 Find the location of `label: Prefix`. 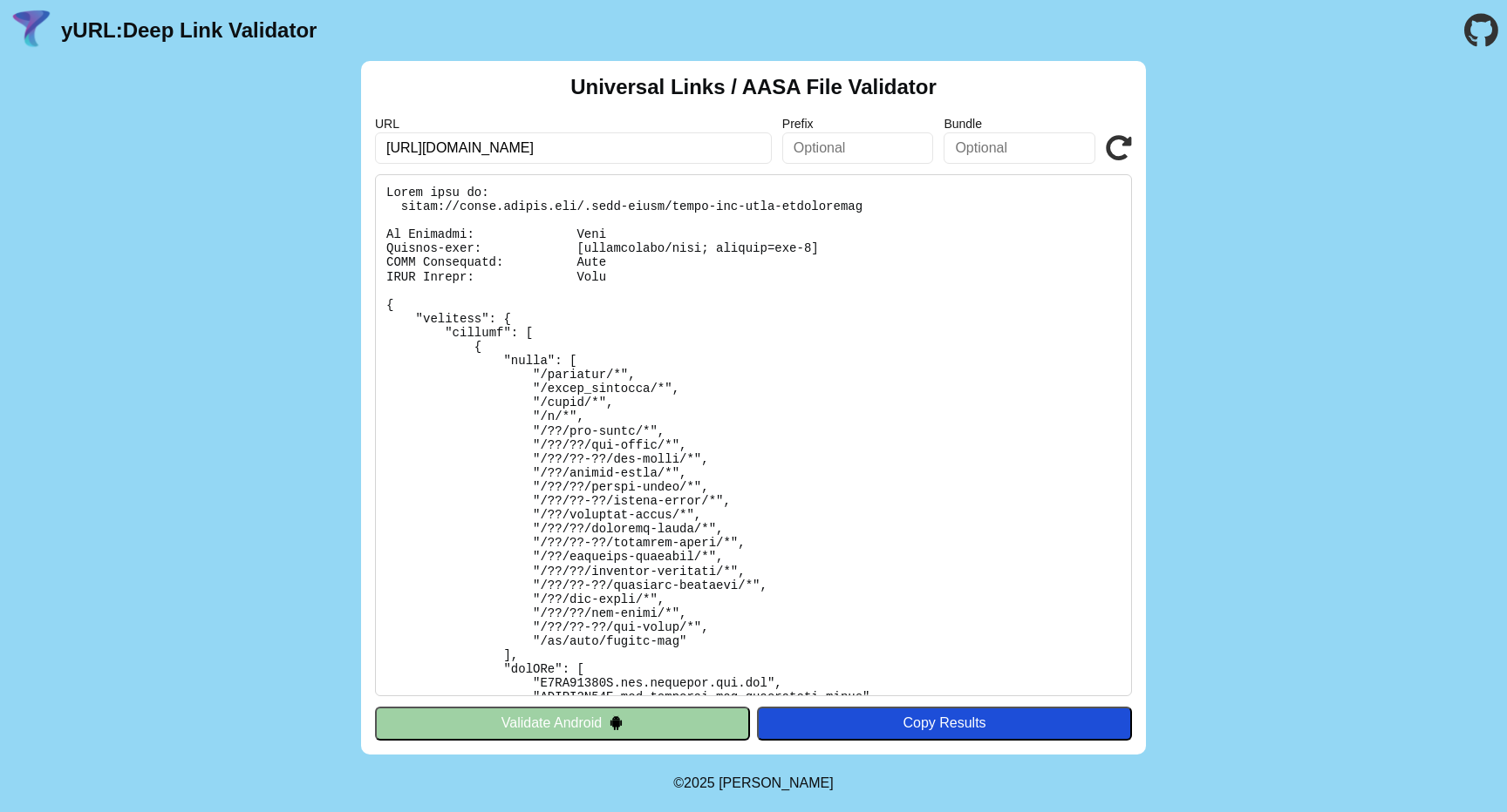

label: Prefix is located at coordinates (858, 124).